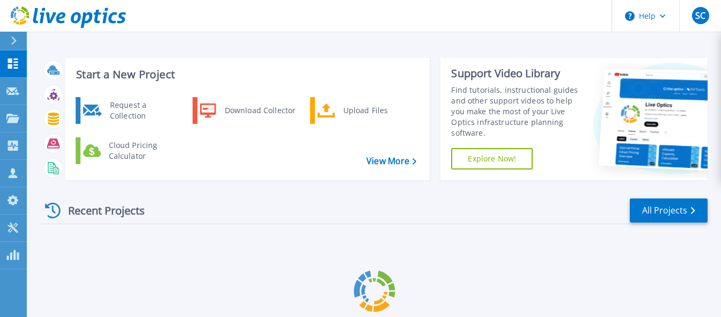 Image resolution: width=721 pixels, height=317 pixels. What do you see at coordinates (669, 210) in the screenshot?
I see `a: All Projects` at bounding box center [669, 210].